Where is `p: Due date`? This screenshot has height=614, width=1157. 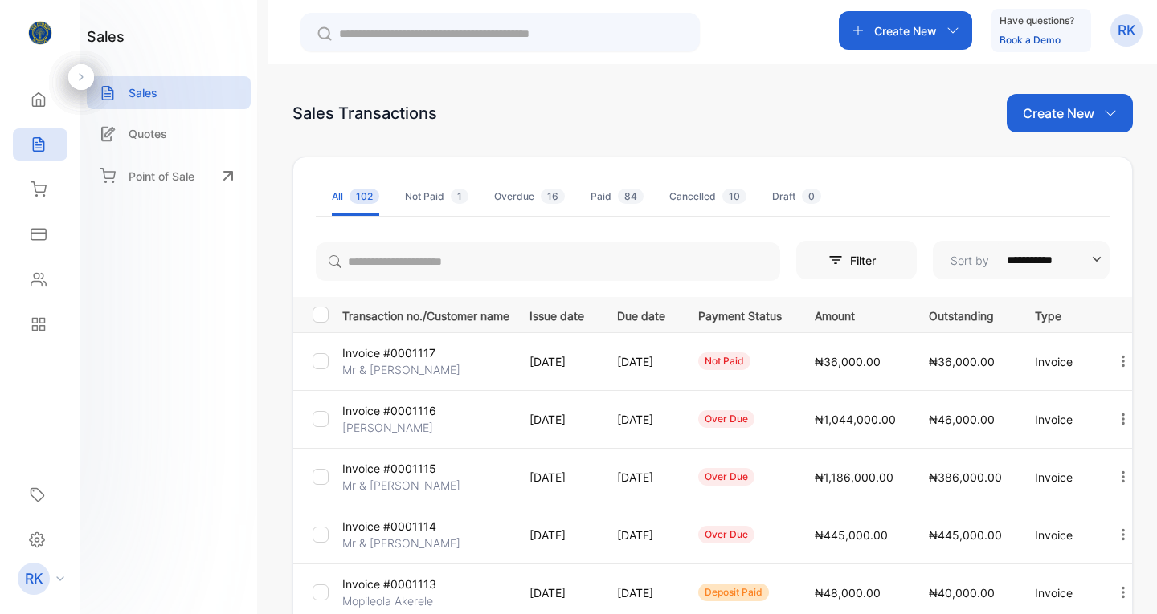 p: Due date is located at coordinates (641, 314).